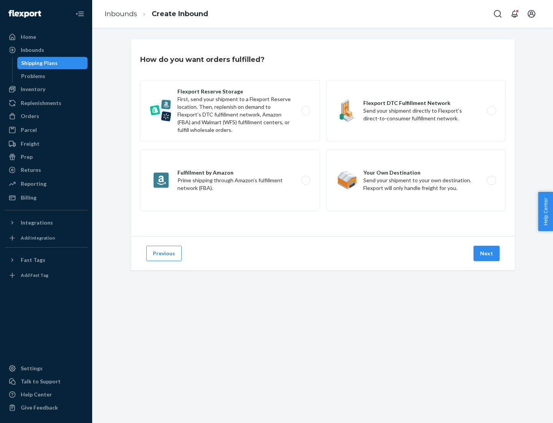 This screenshot has height=423, width=553. I want to click on button: Give Feedback, so click(46, 407).